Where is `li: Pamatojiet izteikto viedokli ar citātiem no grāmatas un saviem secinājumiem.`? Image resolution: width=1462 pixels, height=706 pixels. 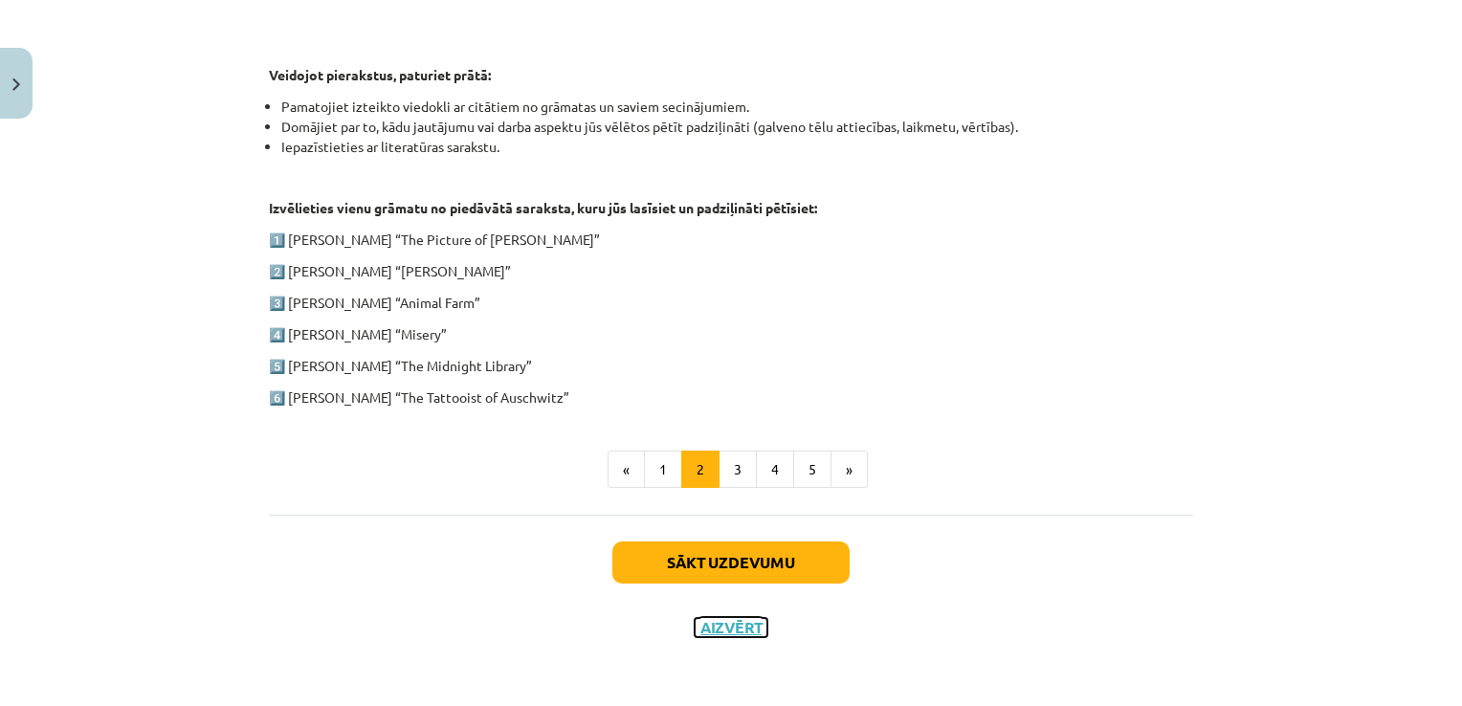 li: Pamatojiet izteikto viedokli ar citātiem no grāmatas un saviem secinājumiem. is located at coordinates (737, 106).